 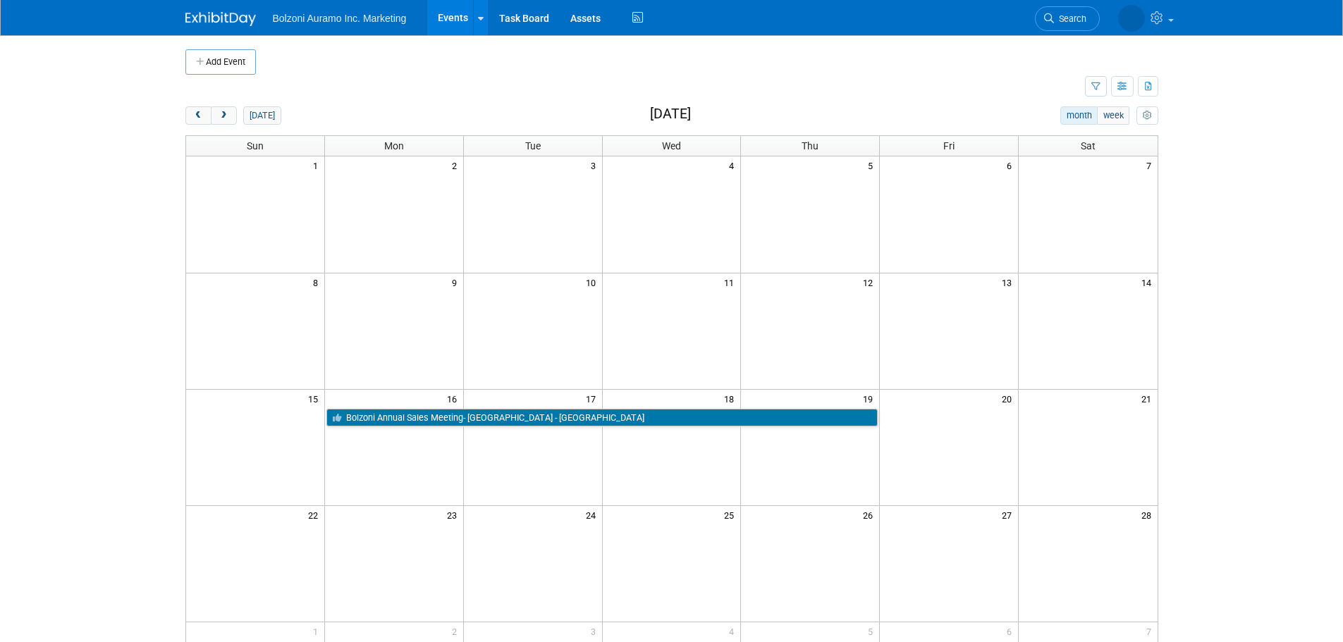 I want to click on span: Tue, so click(x=533, y=146).